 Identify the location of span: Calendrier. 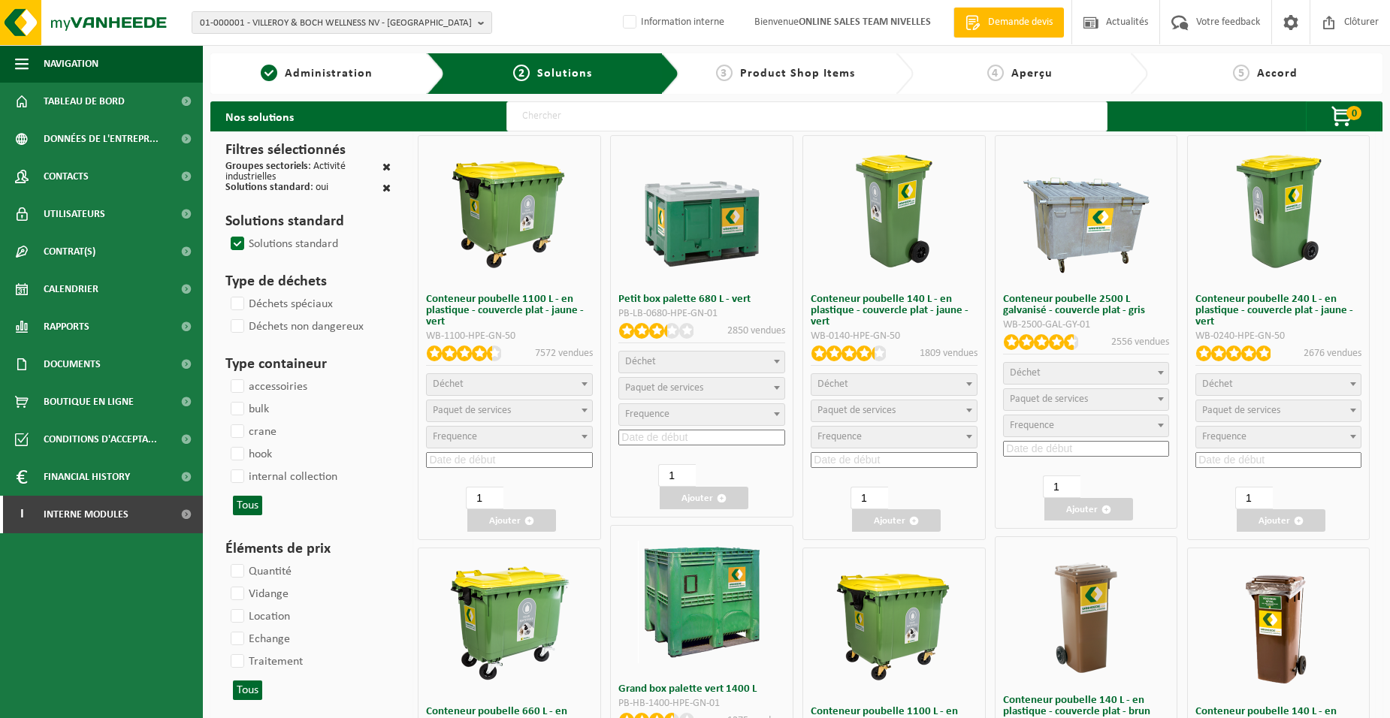
(71, 289).